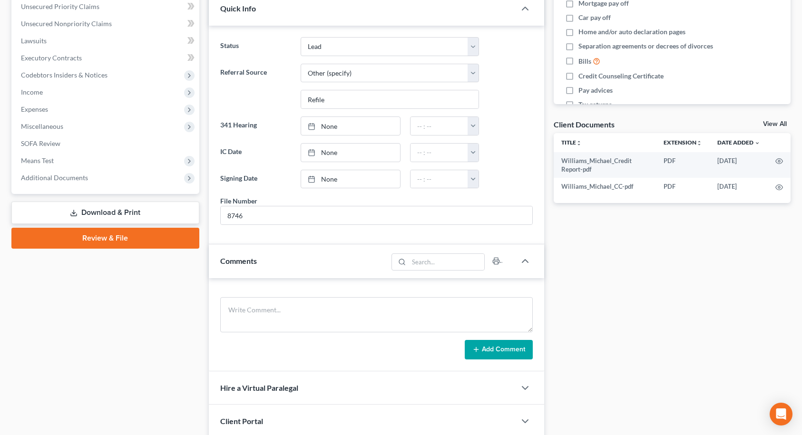  Describe the element at coordinates (54, 177) in the screenshot. I see `span: Additional Documents` at that location.